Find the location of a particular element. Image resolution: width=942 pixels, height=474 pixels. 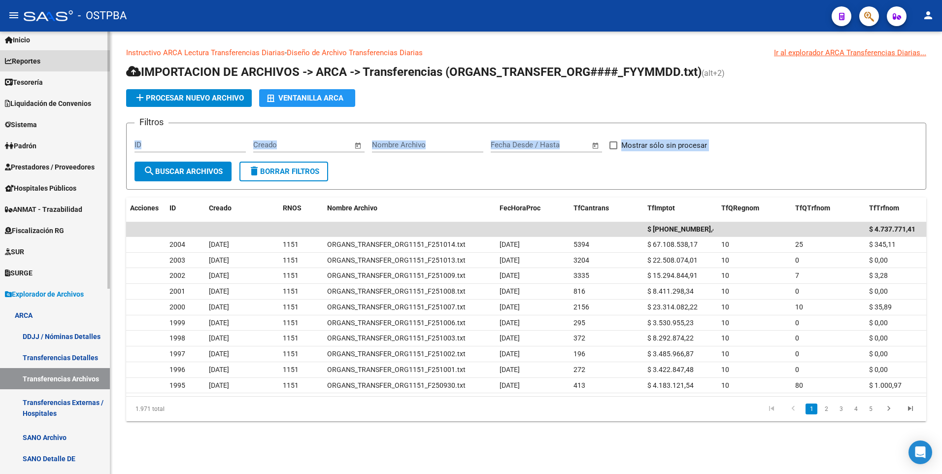

datatable-header-cell: Creado is located at coordinates (242, 208).